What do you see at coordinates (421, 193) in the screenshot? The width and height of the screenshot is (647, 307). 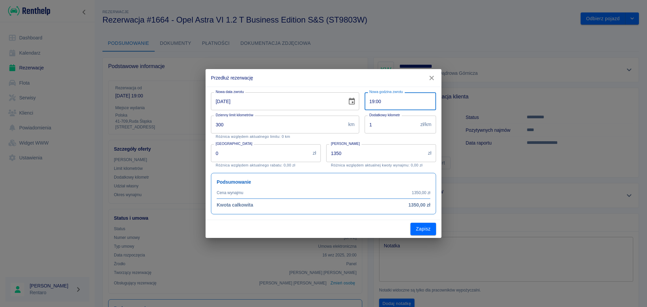 I see `p: 1350,00 zł` at bounding box center [421, 193].